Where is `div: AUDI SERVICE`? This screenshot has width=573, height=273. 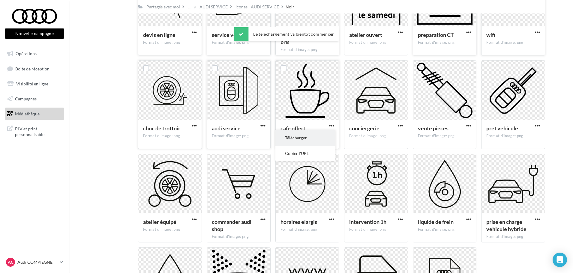
div: AUDI SERVICE is located at coordinates (214, 7).